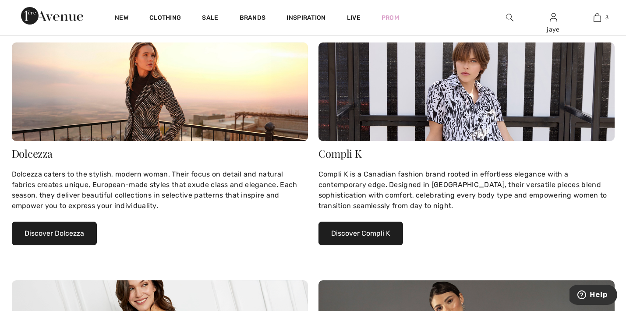 Image resolution: width=626 pixels, height=311 pixels. I want to click on button: Discover Dolcezza, so click(54, 234).